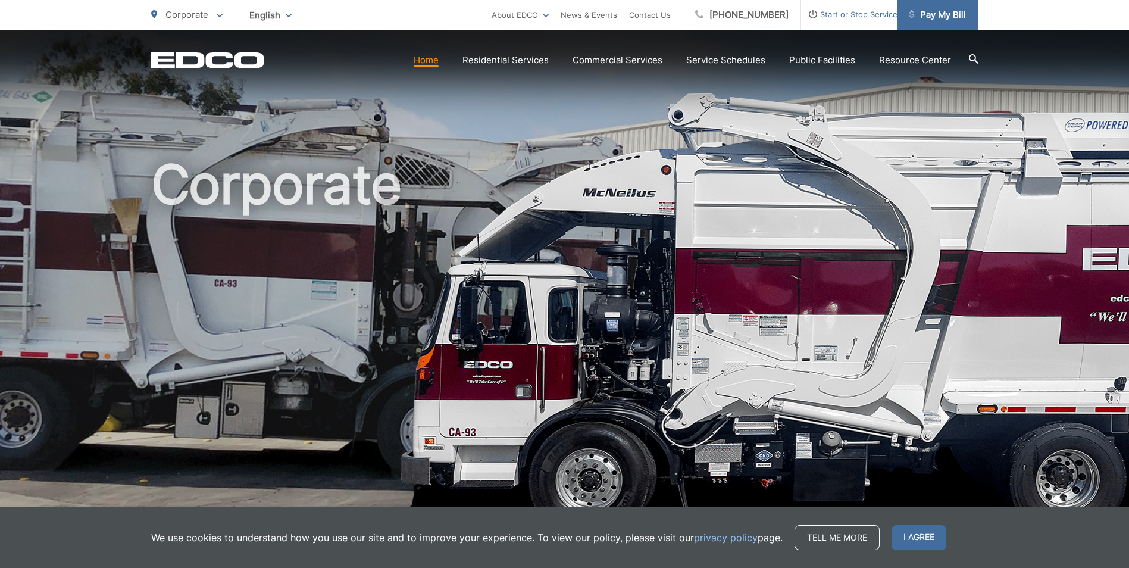  What do you see at coordinates (650, 15) in the screenshot?
I see `a: Contact Us` at bounding box center [650, 15].